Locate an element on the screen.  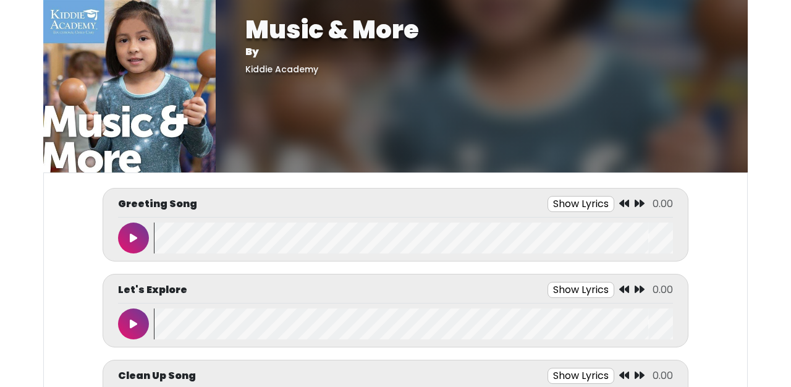
h1: Music & More is located at coordinates (482, 30).